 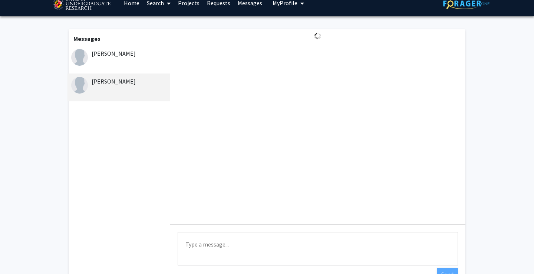 What do you see at coordinates (87, 39) in the screenshot?
I see `b: Messages` at bounding box center [87, 39].